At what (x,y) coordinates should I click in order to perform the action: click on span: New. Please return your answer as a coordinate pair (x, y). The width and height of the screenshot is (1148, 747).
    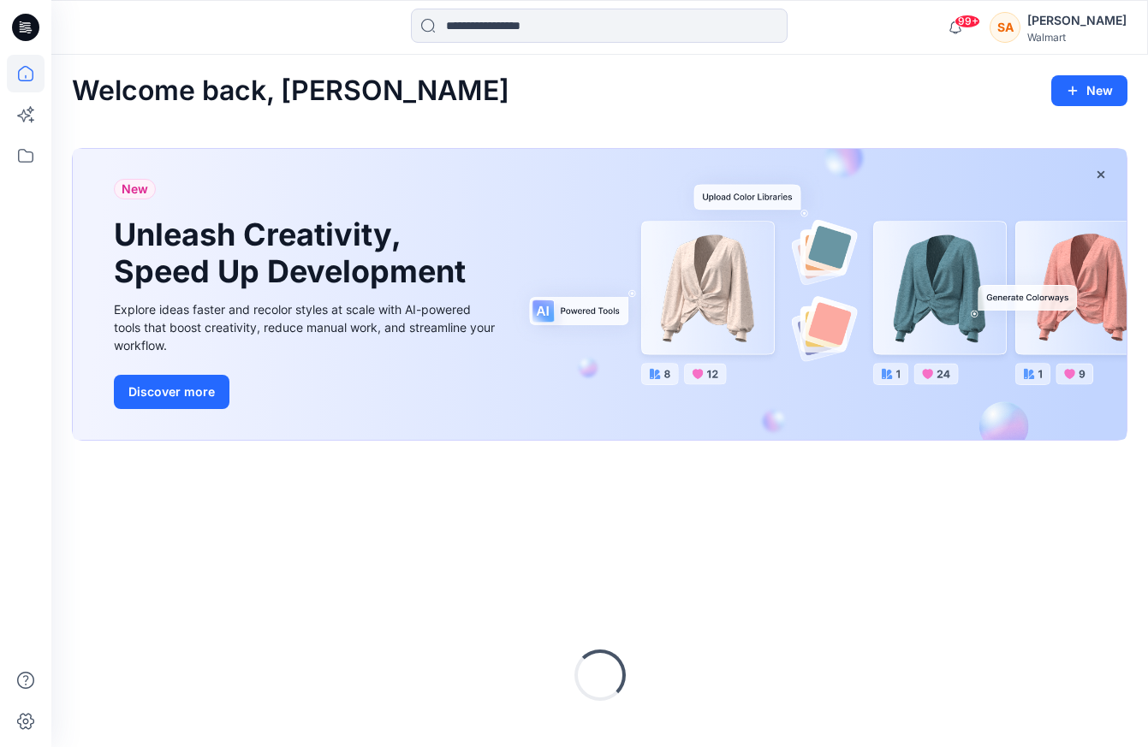
    Looking at the image, I should click on (134, 189).